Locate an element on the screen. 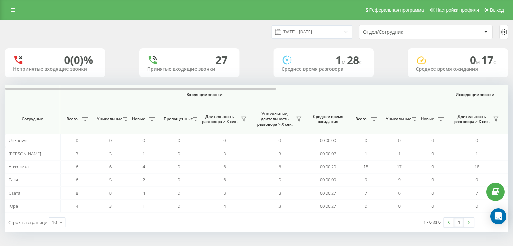  span: Входящие звонки is located at coordinates (204, 95).